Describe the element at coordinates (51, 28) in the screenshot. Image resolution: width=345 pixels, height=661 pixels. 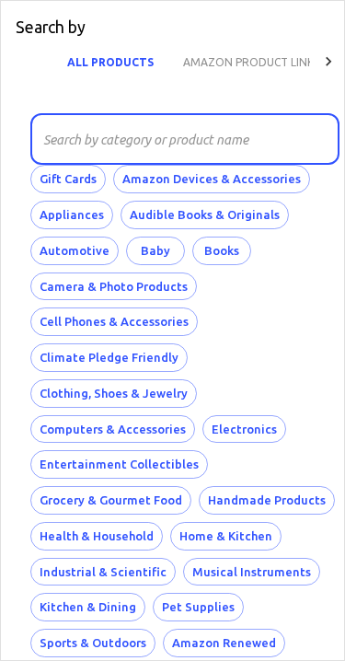
I see `p: Search by` at that location.